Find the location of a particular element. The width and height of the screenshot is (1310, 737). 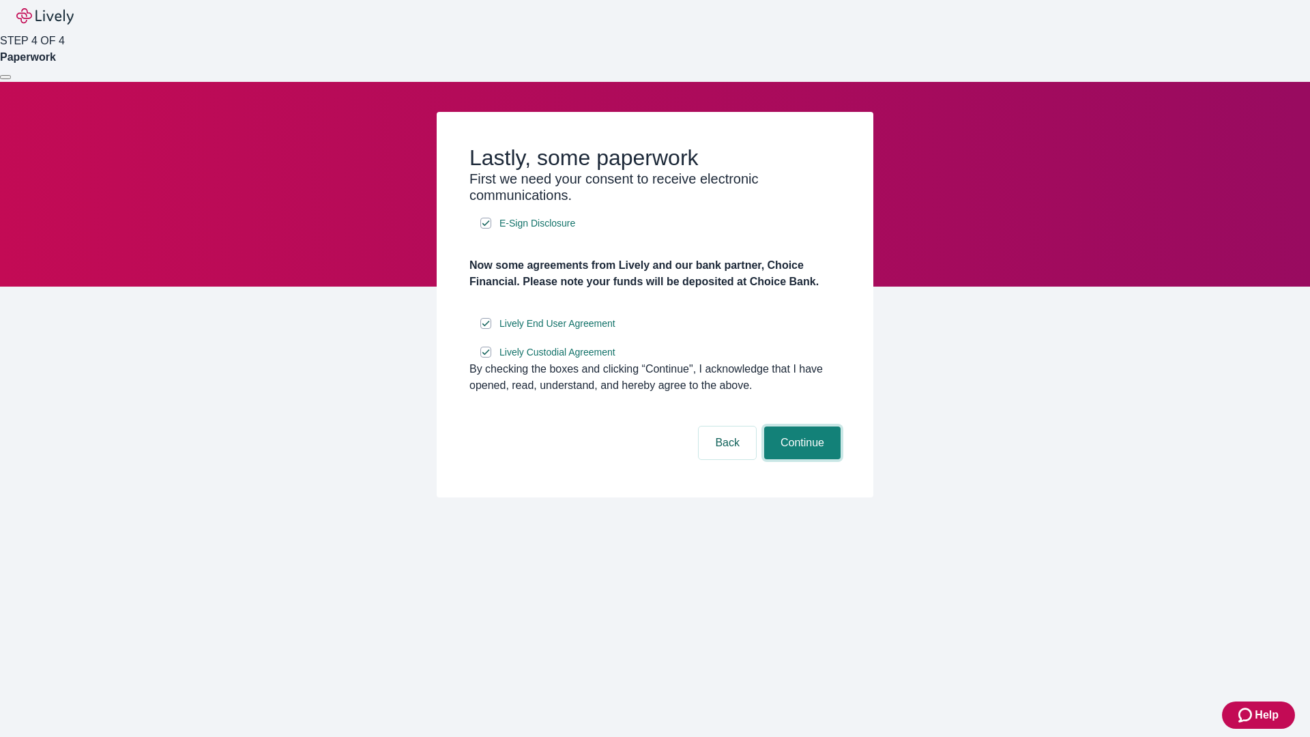

svg: Zendesk support icon is located at coordinates (1246, 715).